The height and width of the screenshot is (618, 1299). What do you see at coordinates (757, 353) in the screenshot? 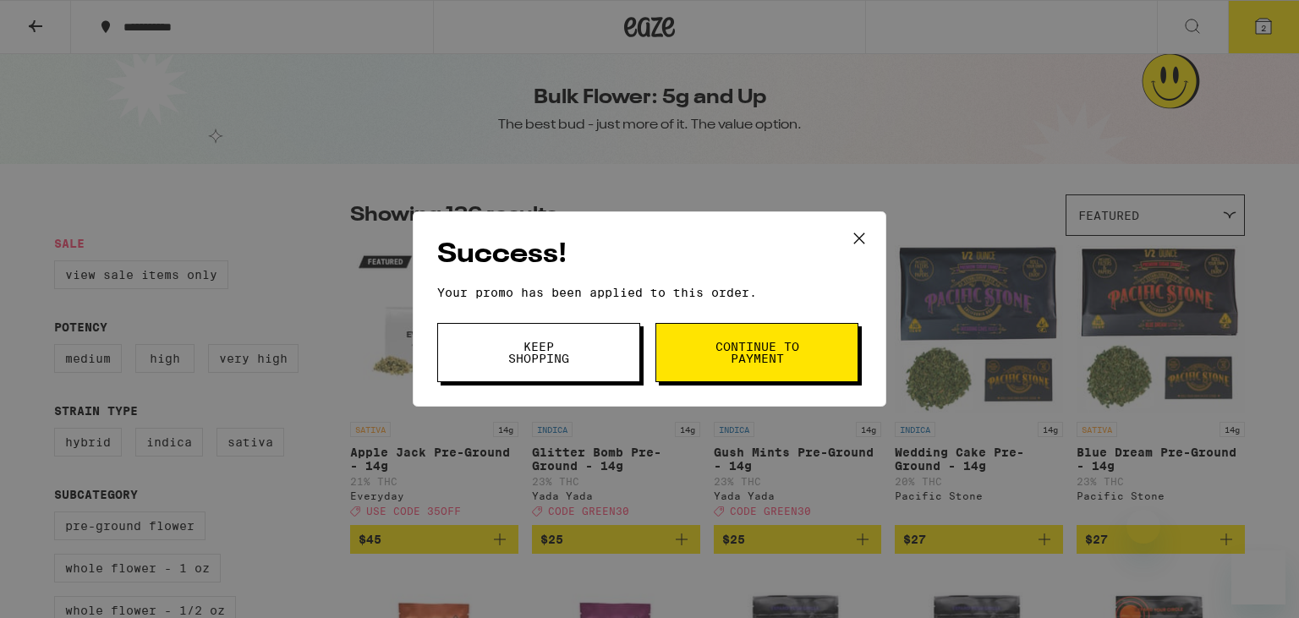
I see `button: Continue to payment` at bounding box center [757, 353].